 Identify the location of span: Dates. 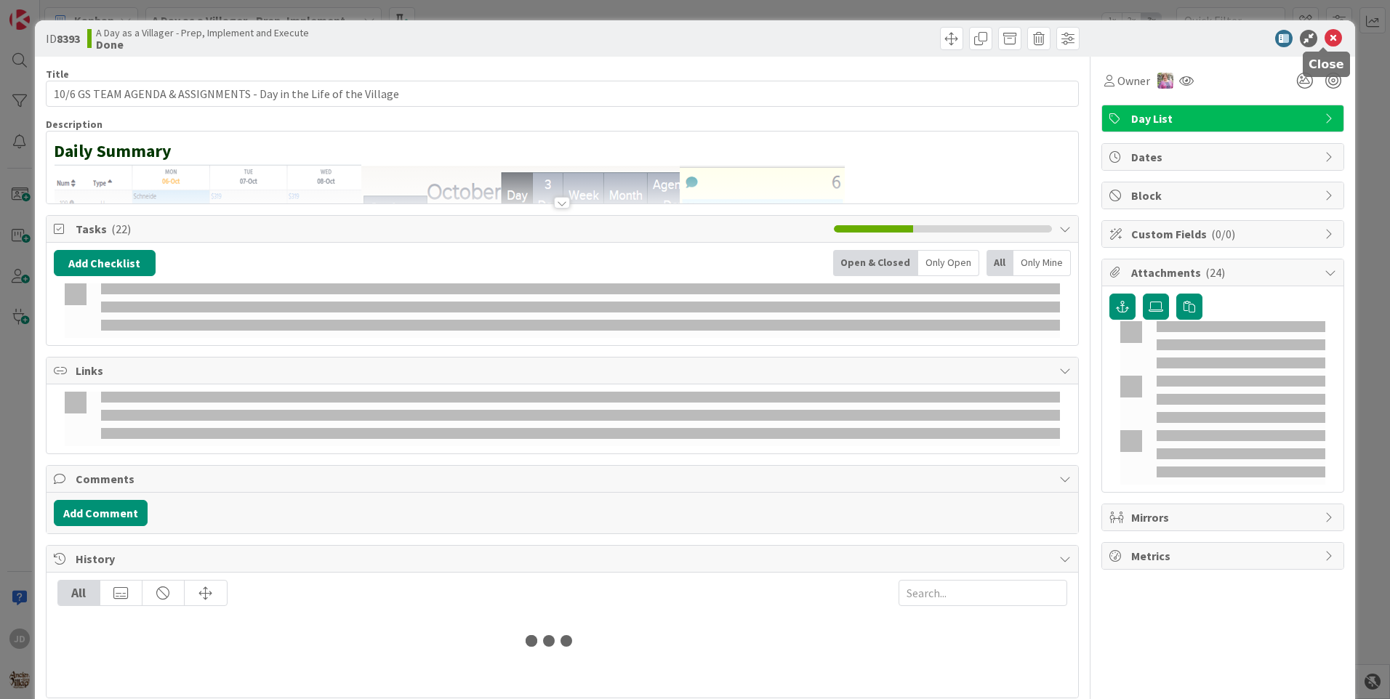
(1224, 157).